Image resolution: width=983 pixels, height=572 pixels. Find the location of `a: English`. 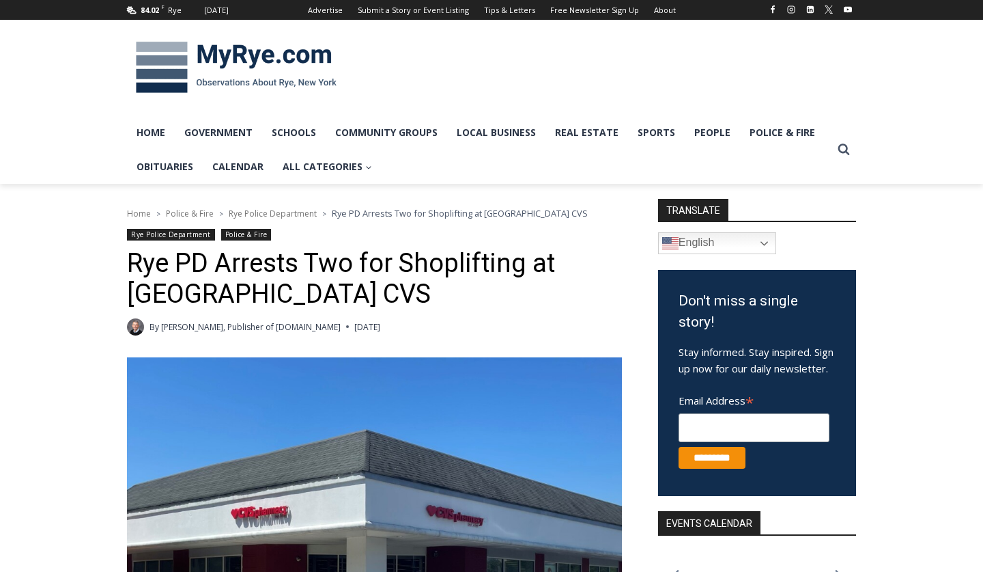

a: English is located at coordinates (717, 243).